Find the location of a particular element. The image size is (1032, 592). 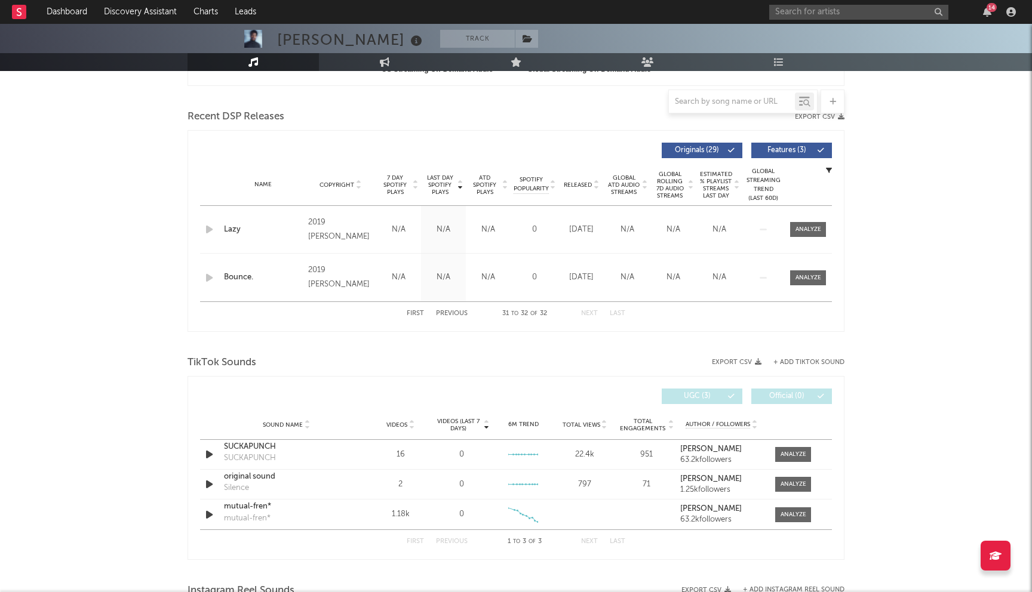

div: Bounce. is located at coordinates (263, 278).